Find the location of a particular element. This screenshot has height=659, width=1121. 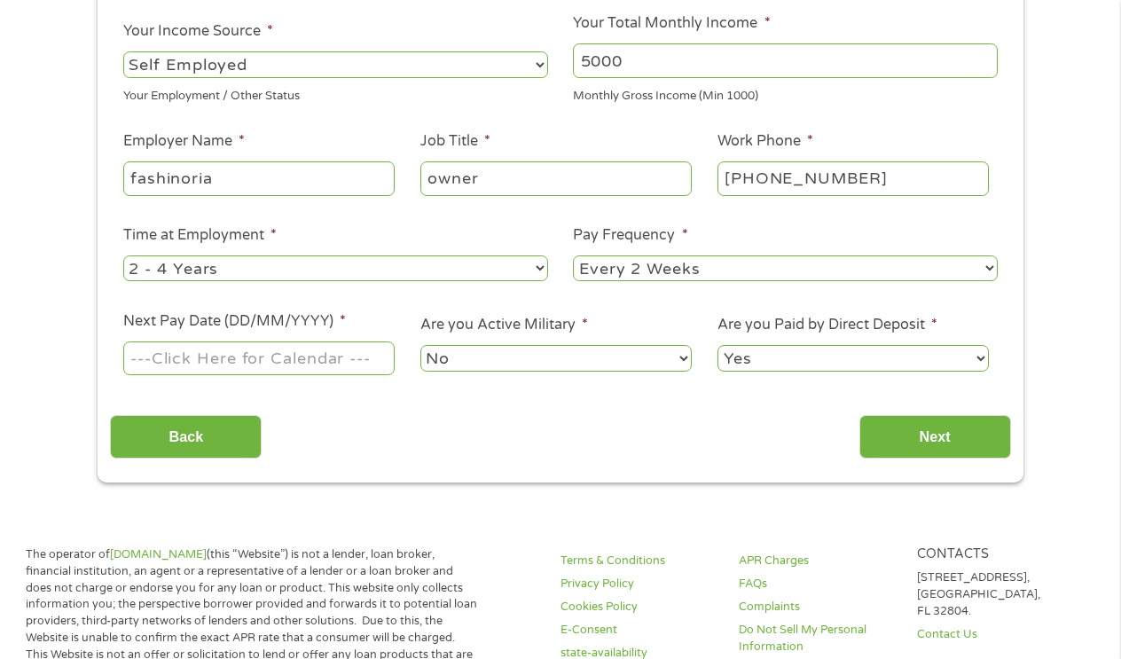

input: ---Click Here for Calendar --- is located at coordinates (259, 358).